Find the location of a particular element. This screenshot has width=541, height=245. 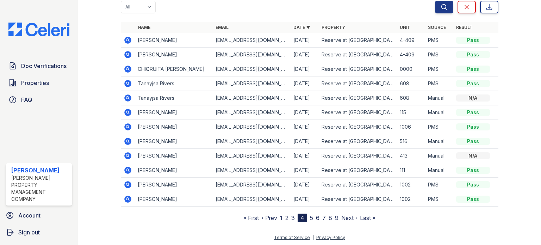

a: Unit is located at coordinates (405, 27).